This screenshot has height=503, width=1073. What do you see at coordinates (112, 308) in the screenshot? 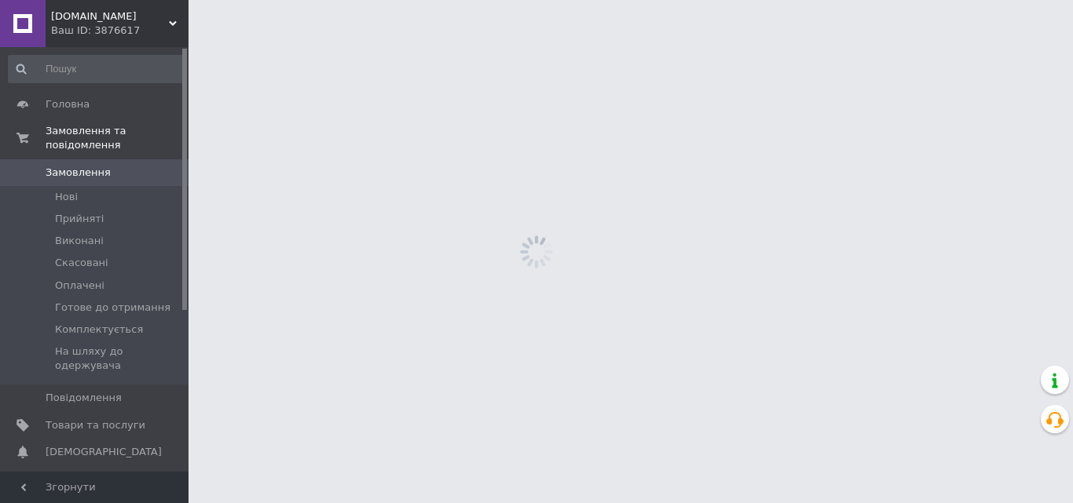
I see `span: Готове до отримання` at bounding box center [112, 308].